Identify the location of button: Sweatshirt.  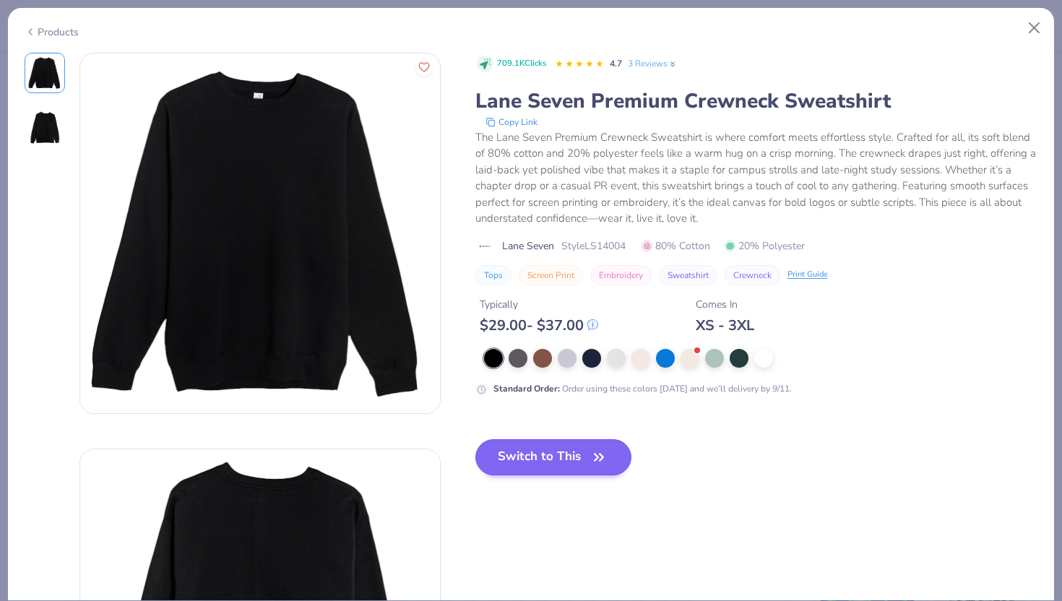
(688, 275).